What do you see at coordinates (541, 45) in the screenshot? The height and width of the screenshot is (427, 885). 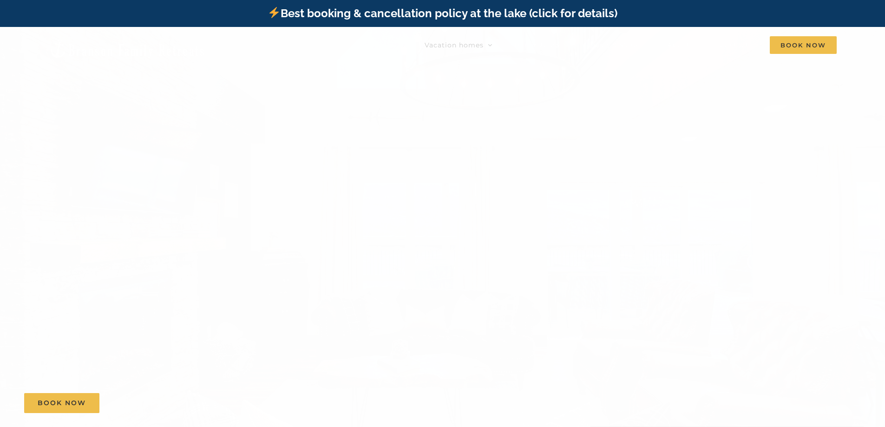 I see `a: Things to do` at bounding box center [541, 45].